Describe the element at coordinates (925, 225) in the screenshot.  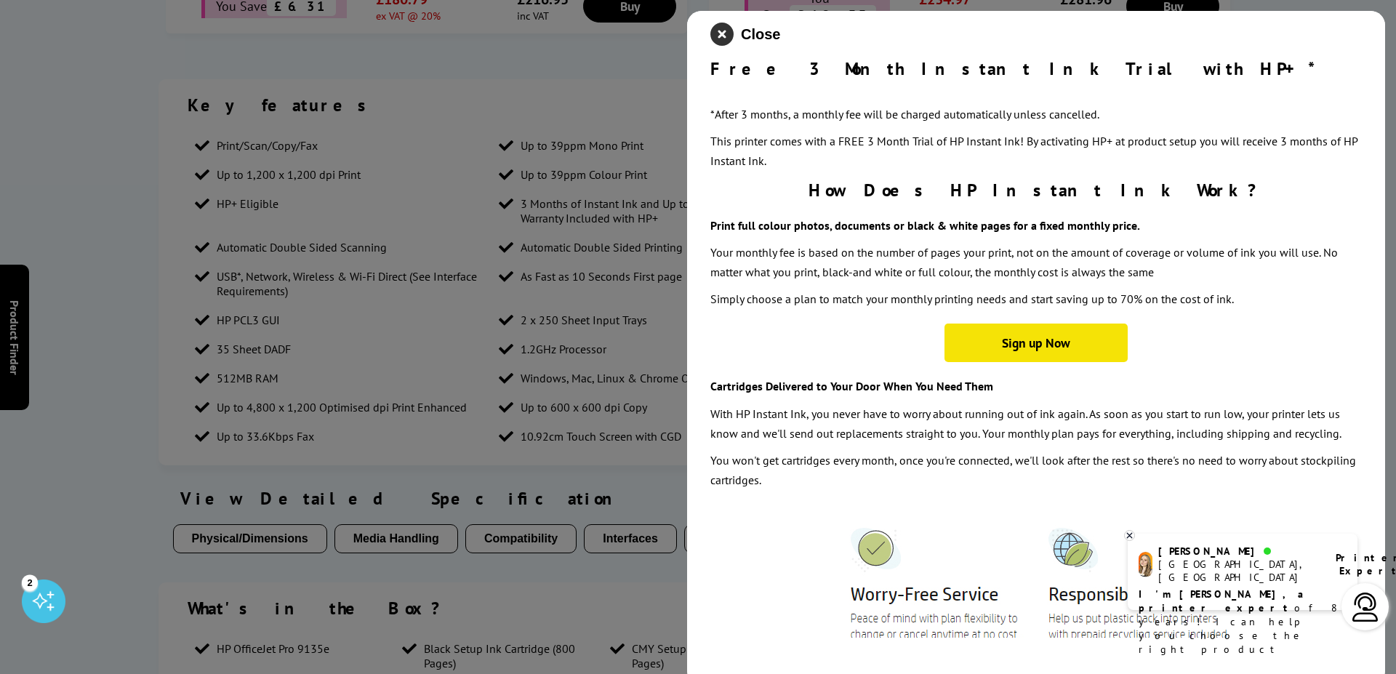
I see `b: Print full colour photos, documents or black & white pages for a fixed monthly price.` at that location.